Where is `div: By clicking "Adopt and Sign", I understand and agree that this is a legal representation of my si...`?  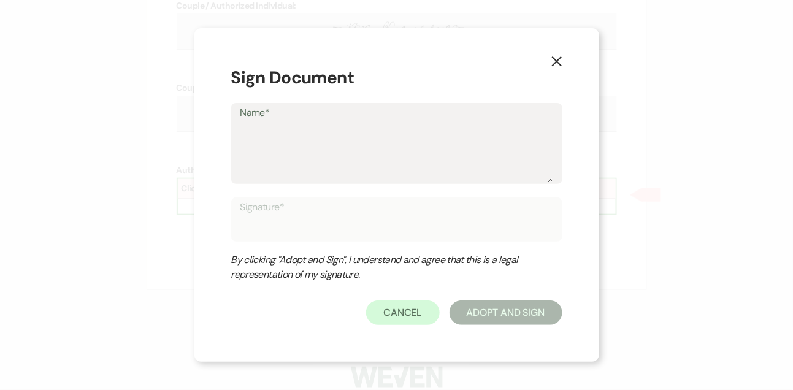
div: By clicking "Adopt and Sign", I understand and agree that this is a legal representation of my si... is located at coordinates (385, 267).